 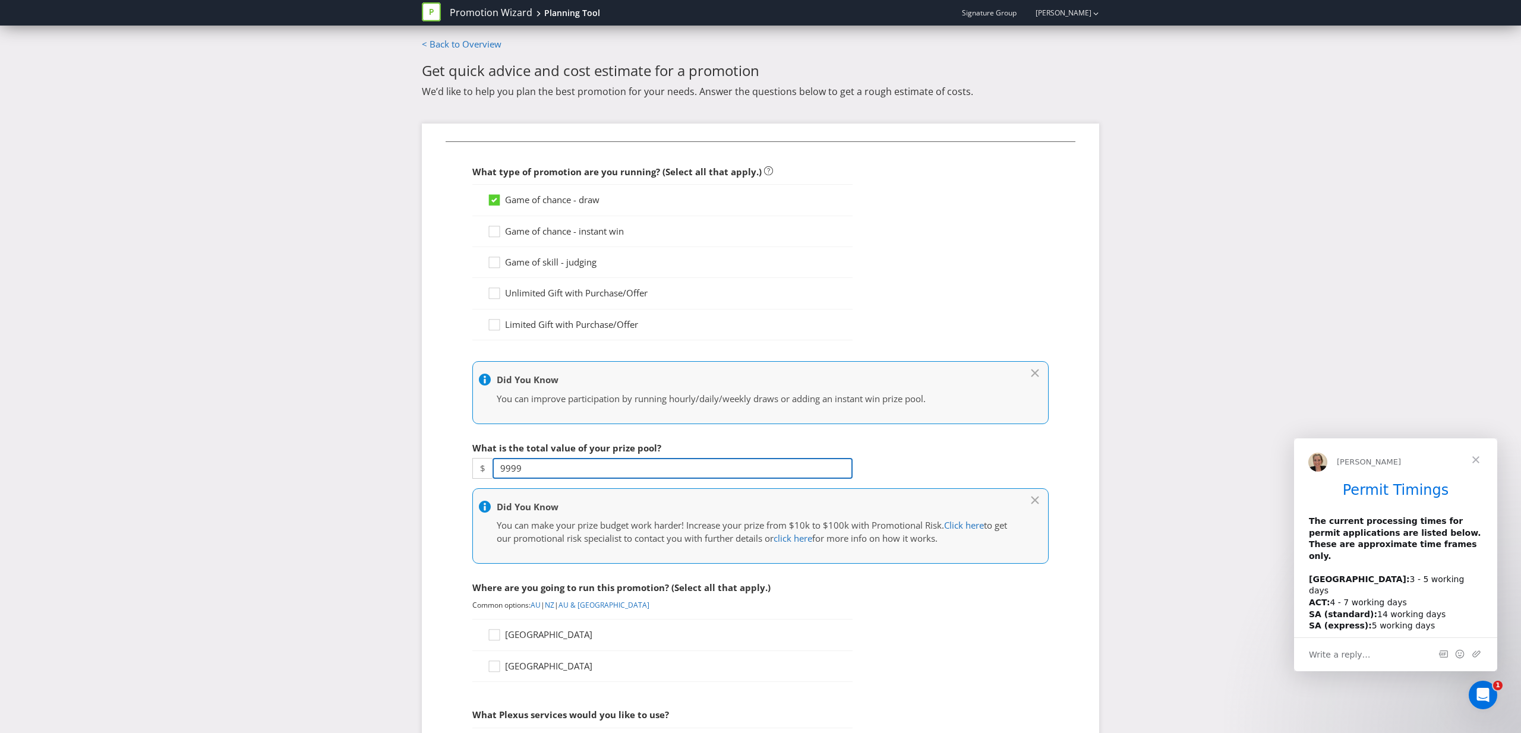 I want to click on b: ACT:, so click(x=26, y=164).